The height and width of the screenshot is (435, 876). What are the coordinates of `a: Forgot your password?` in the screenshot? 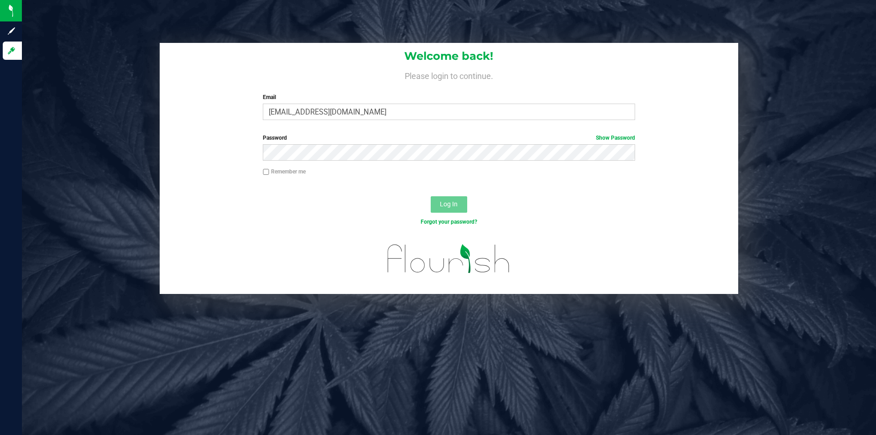 It's located at (449, 222).